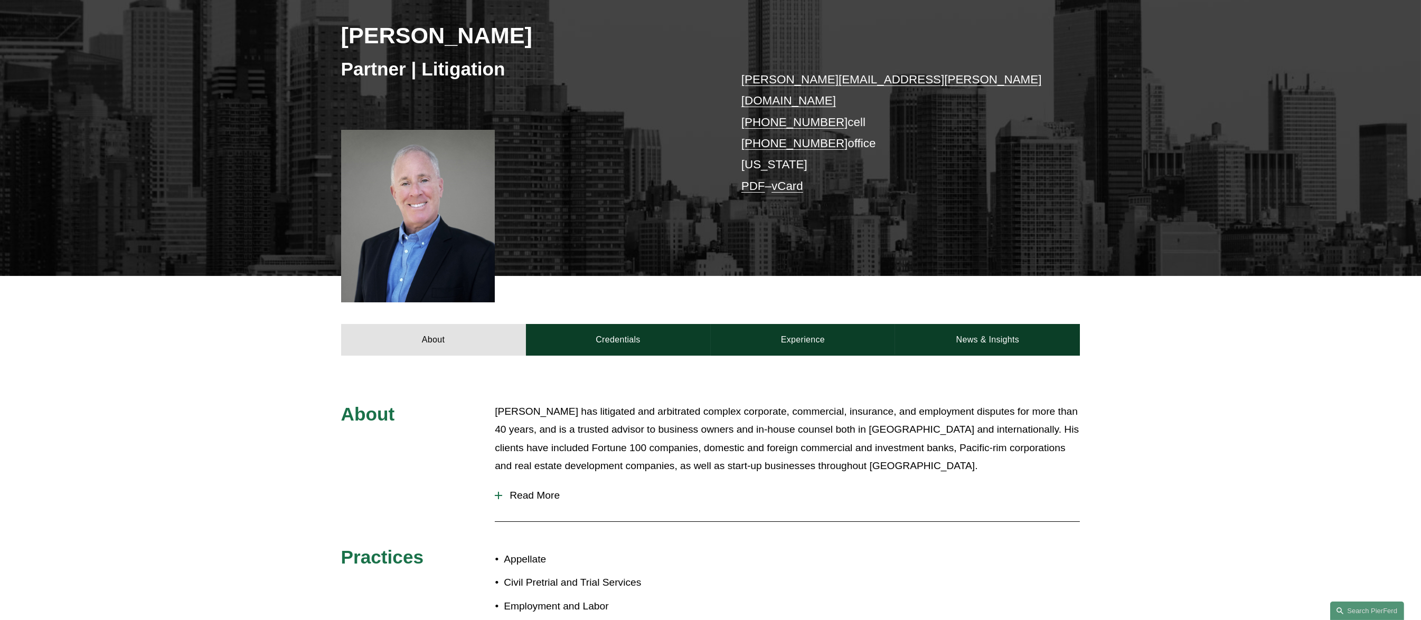 The width and height of the screenshot is (1421, 620). Describe the element at coordinates (607, 607) in the screenshot. I see `p: Employment and Labor` at that location.